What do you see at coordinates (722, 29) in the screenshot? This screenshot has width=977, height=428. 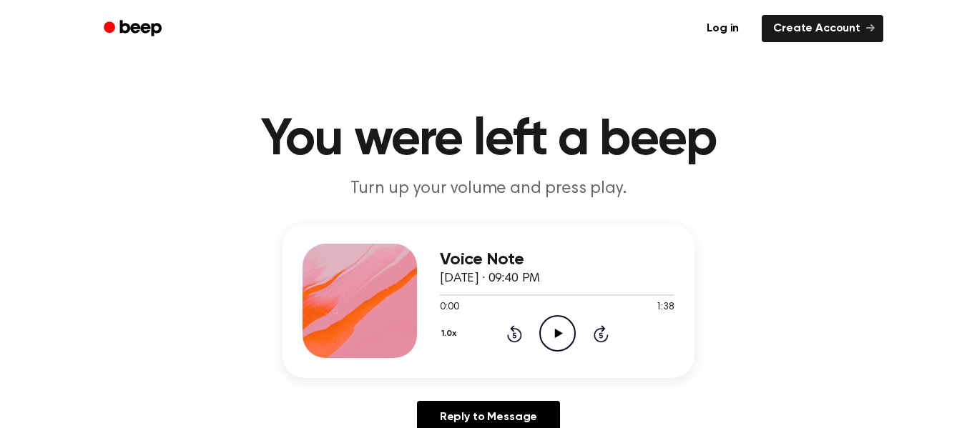 I see `a: Log in` at bounding box center [722, 29].